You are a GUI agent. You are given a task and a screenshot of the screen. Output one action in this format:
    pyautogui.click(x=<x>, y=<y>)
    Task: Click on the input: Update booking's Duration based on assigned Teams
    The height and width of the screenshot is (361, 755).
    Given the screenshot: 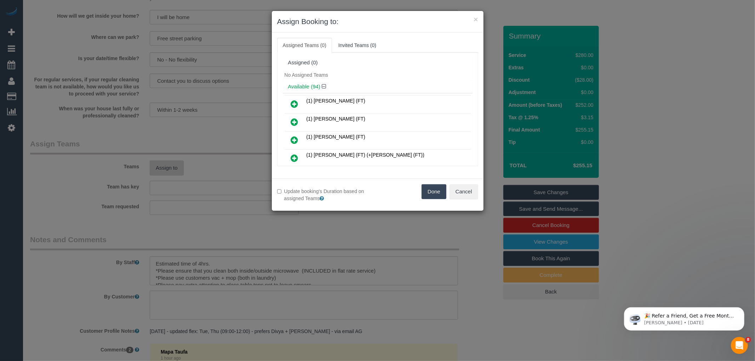 What is the action you would take?
    pyautogui.click(x=279, y=191)
    